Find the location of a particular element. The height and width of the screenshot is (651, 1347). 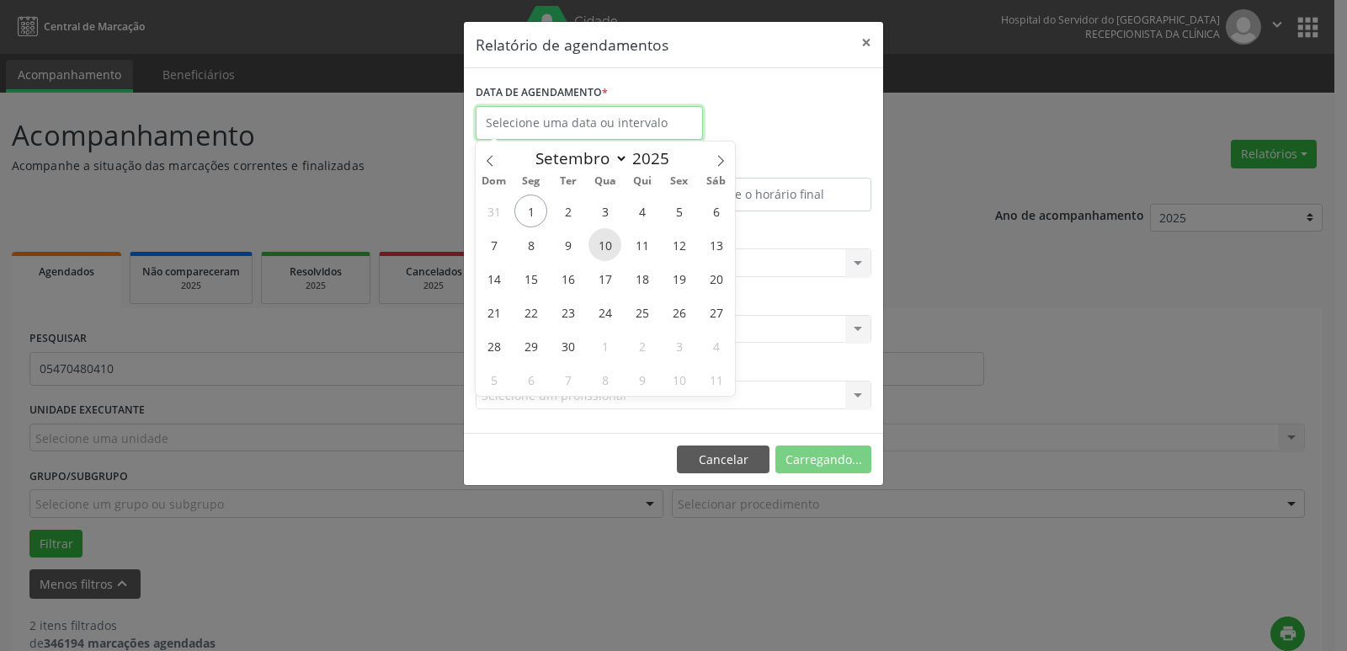

span: Qui is located at coordinates (642, 181).